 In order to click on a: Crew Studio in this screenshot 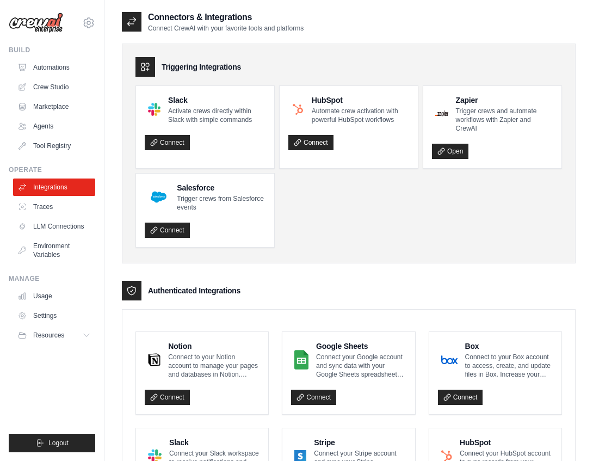, I will do `click(54, 87)`.